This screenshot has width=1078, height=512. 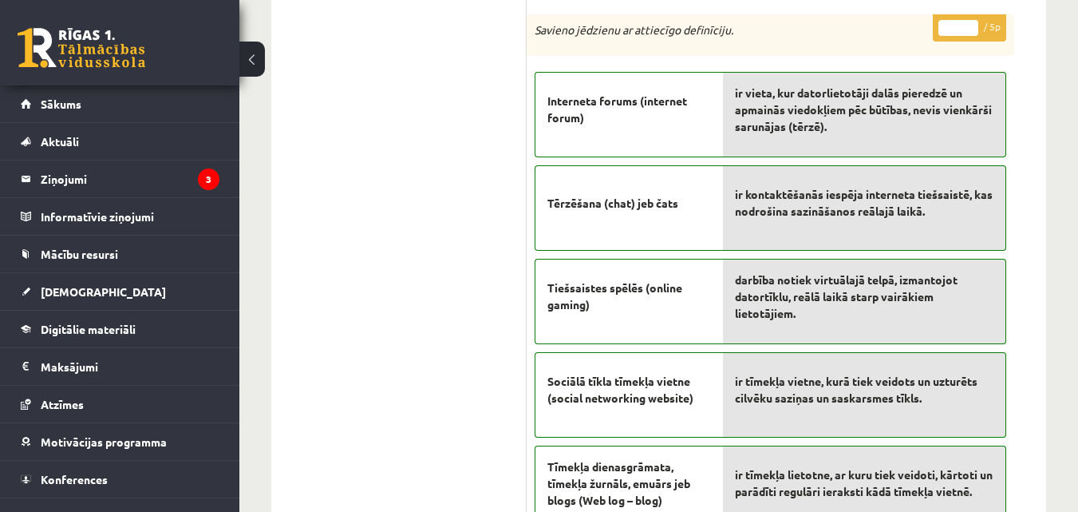 I want to click on span: Interneta forums (internet forum), so click(x=629, y=109).